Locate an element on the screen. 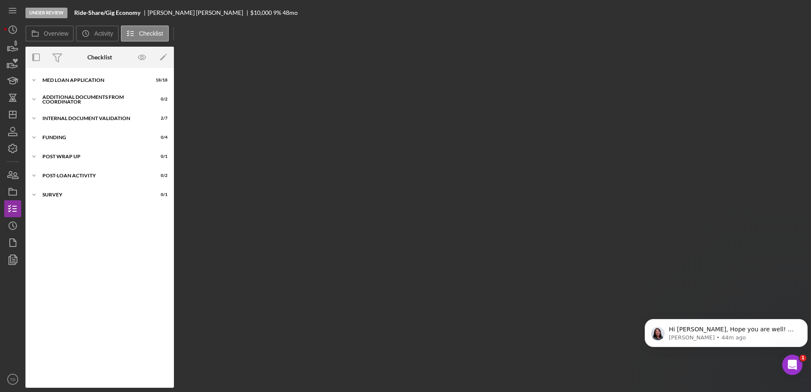 The image size is (811, 392). div: MED Loan Application is located at coordinates (94, 80).